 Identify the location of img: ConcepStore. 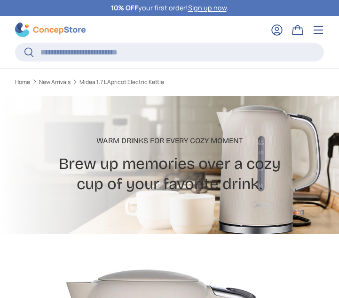
(50, 30).